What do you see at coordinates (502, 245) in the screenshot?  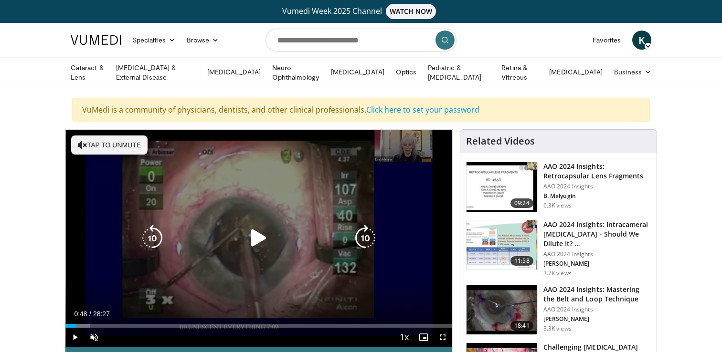 I see `img: de733f49-b136-4bdc-9e00-4021288efeb7.150x105_q85_crop-smart_upscale.jpg` at bounding box center [502, 245].